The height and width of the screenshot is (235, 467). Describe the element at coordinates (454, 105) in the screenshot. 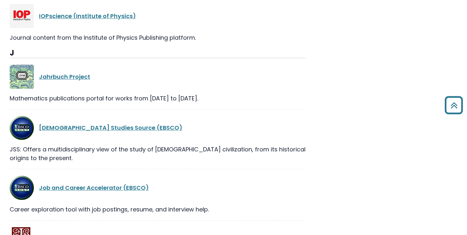

I see `a: Back to Top` at that location.